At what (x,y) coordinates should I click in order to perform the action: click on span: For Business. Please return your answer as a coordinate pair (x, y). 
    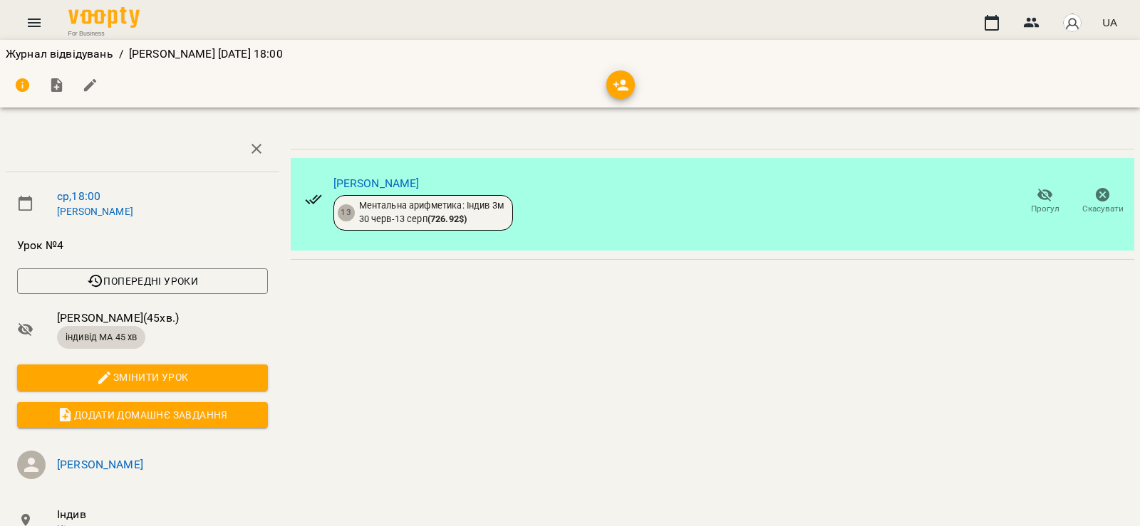
    Looking at the image, I should click on (104, 33).